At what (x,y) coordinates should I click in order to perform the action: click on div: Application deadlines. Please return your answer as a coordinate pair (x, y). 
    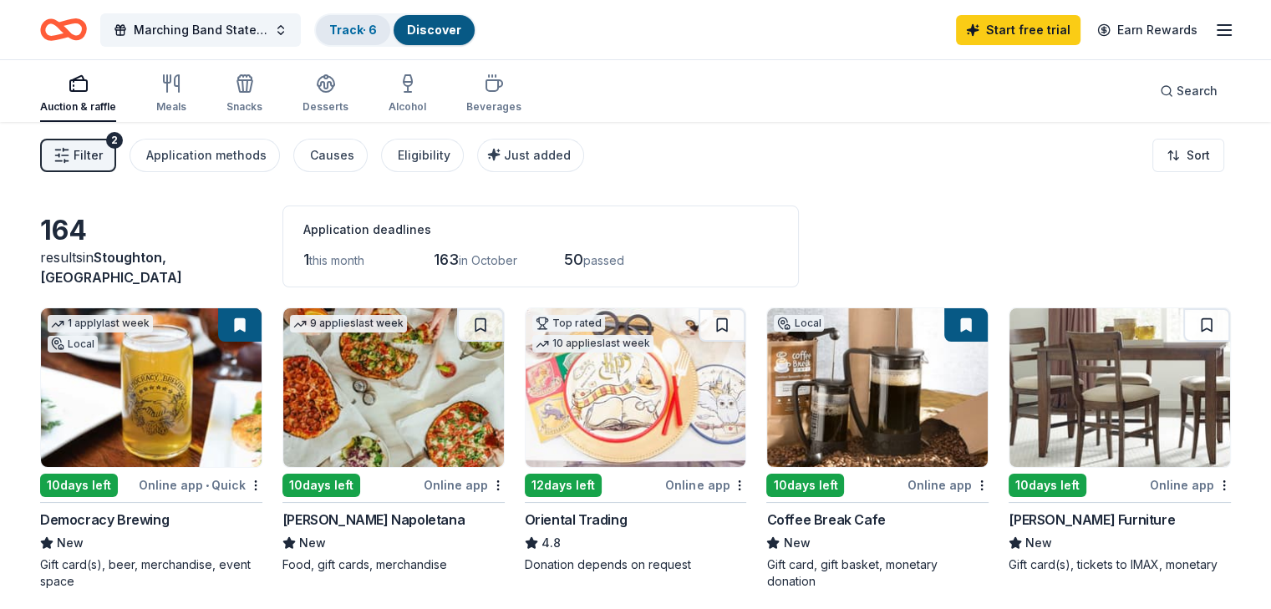
    Looking at the image, I should click on (541, 230).